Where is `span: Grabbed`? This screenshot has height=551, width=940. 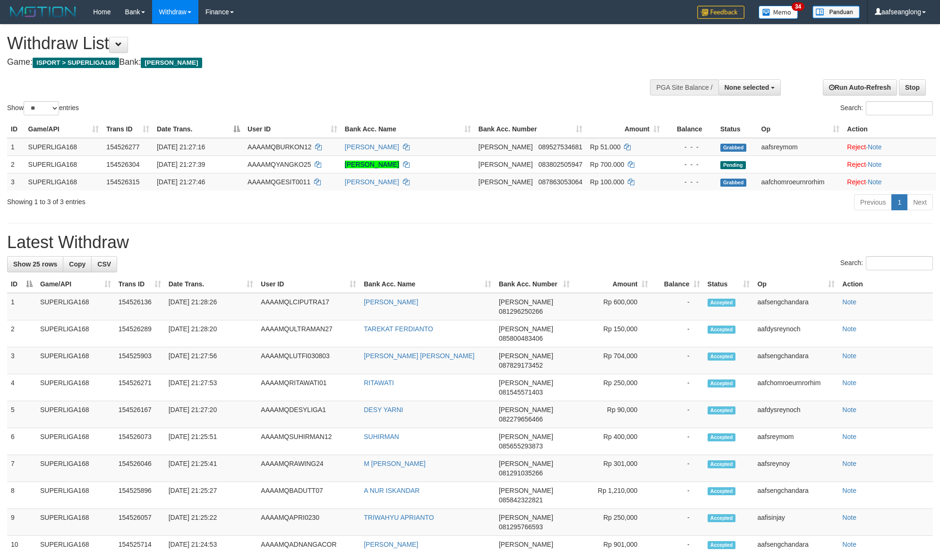
span: Grabbed is located at coordinates (734, 182).